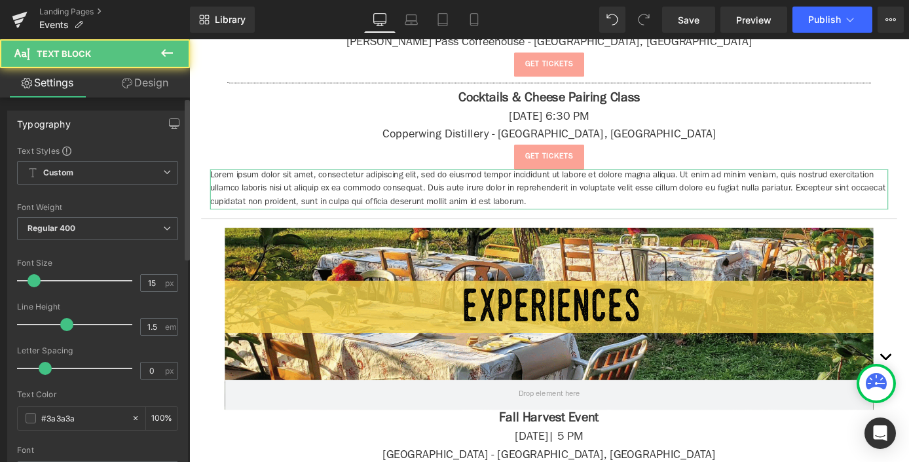 The width and height of the screenshot is (909, 462). What do you see at coordinates (824, 20) in the screenshot?
I see `span: Publish` at bounding box center [824, 20].